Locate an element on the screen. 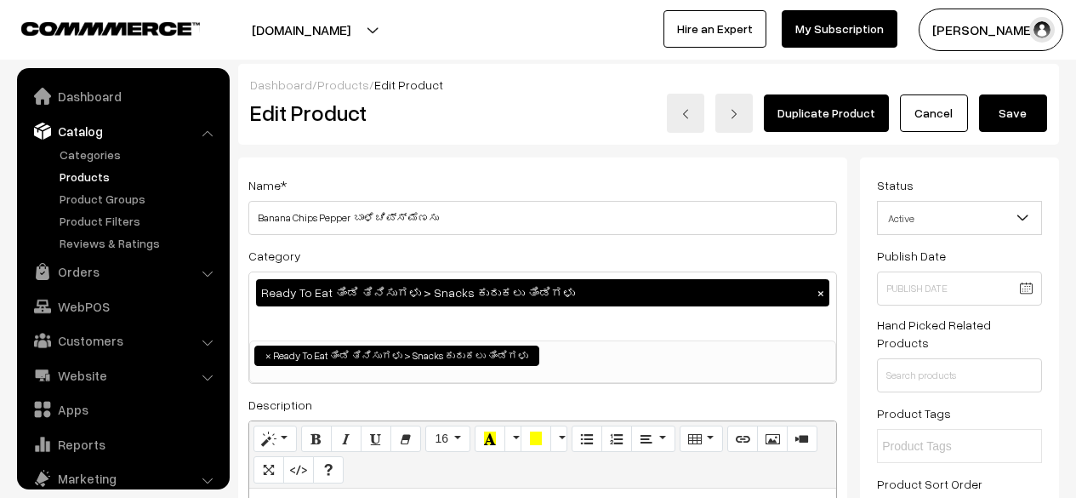  input: Search products is located at coordinates (960, 375).